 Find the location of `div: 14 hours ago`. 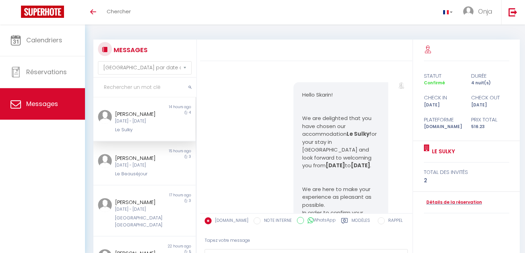

div: 14 hours ago is located at coordinates (170, 107).